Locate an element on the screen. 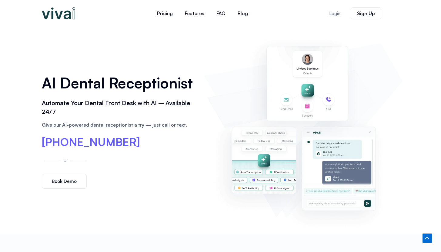  a: Blog is located at coordinates (243, 13).